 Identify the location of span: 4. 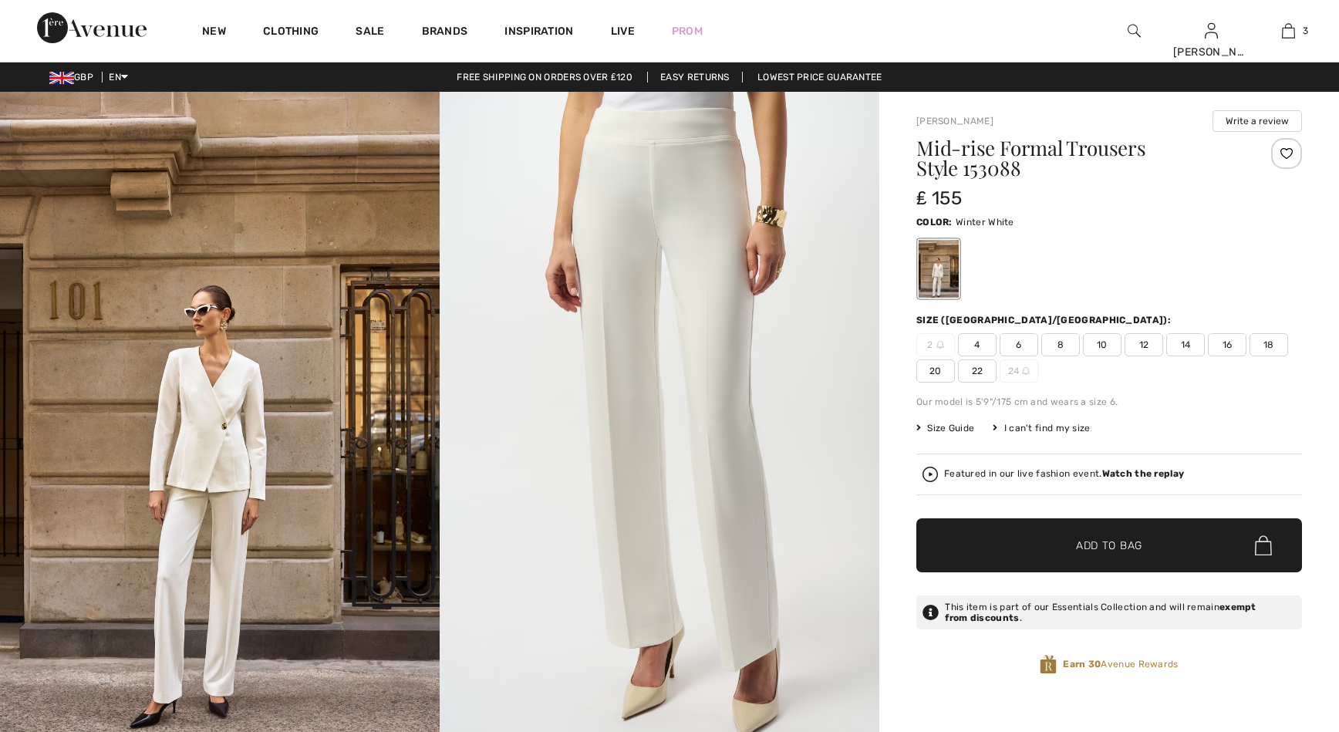
(978, 345).